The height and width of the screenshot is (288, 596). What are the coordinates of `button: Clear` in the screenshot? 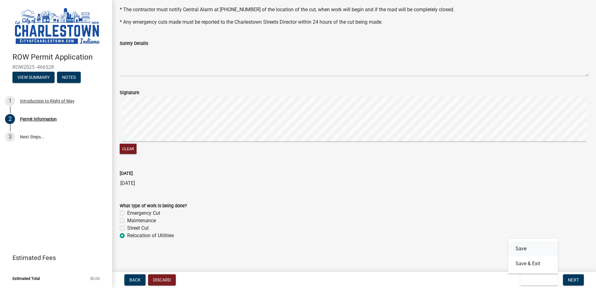 It's located at (128, 149).